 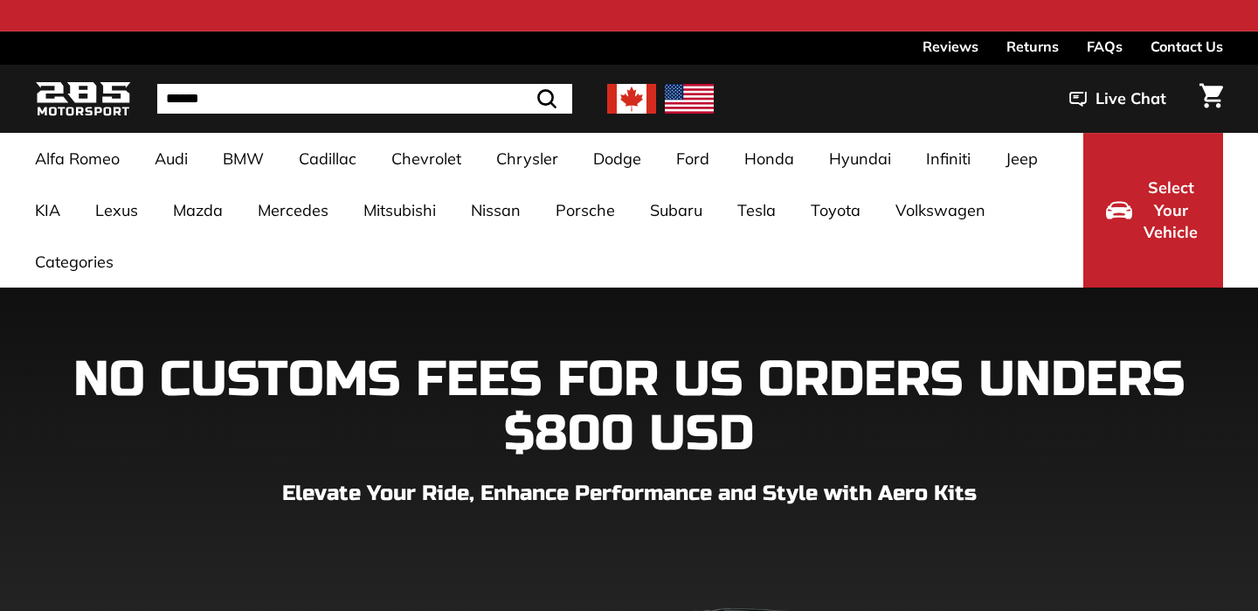 I want to click on a: Cadillac, so click(x=328, y=158).